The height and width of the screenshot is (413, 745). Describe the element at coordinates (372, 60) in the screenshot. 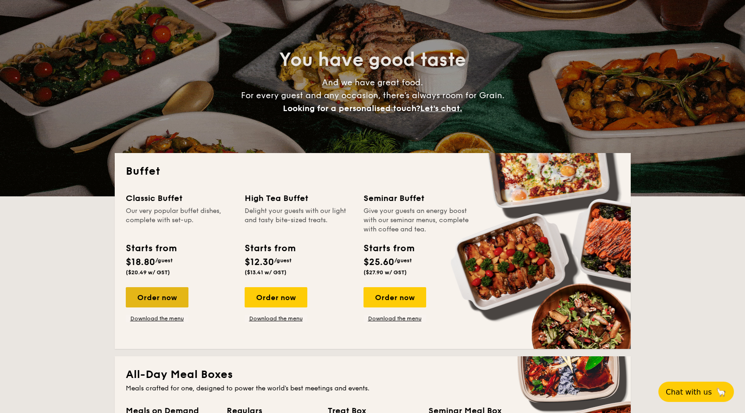

I see `span: You have good taste` at that location.